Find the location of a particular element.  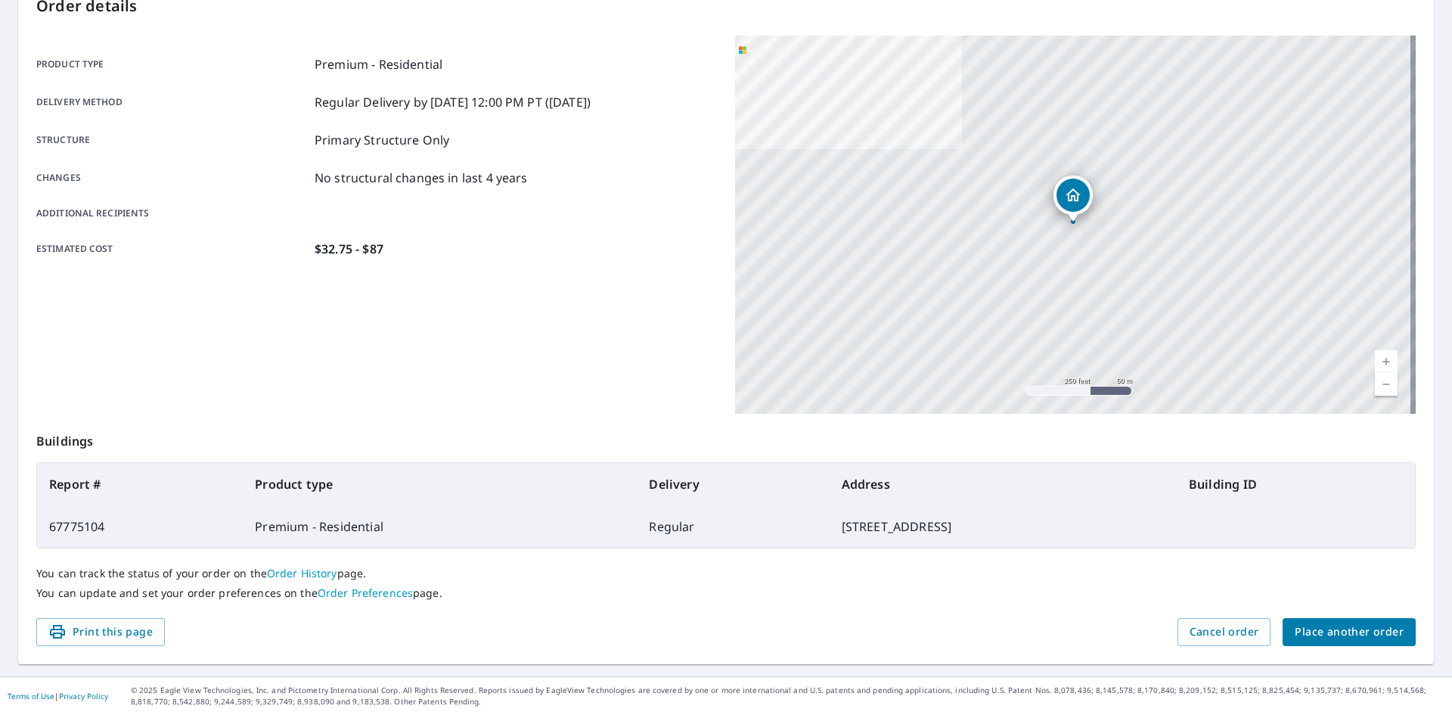

th: Building ID is located at coordinates (1296, 484).